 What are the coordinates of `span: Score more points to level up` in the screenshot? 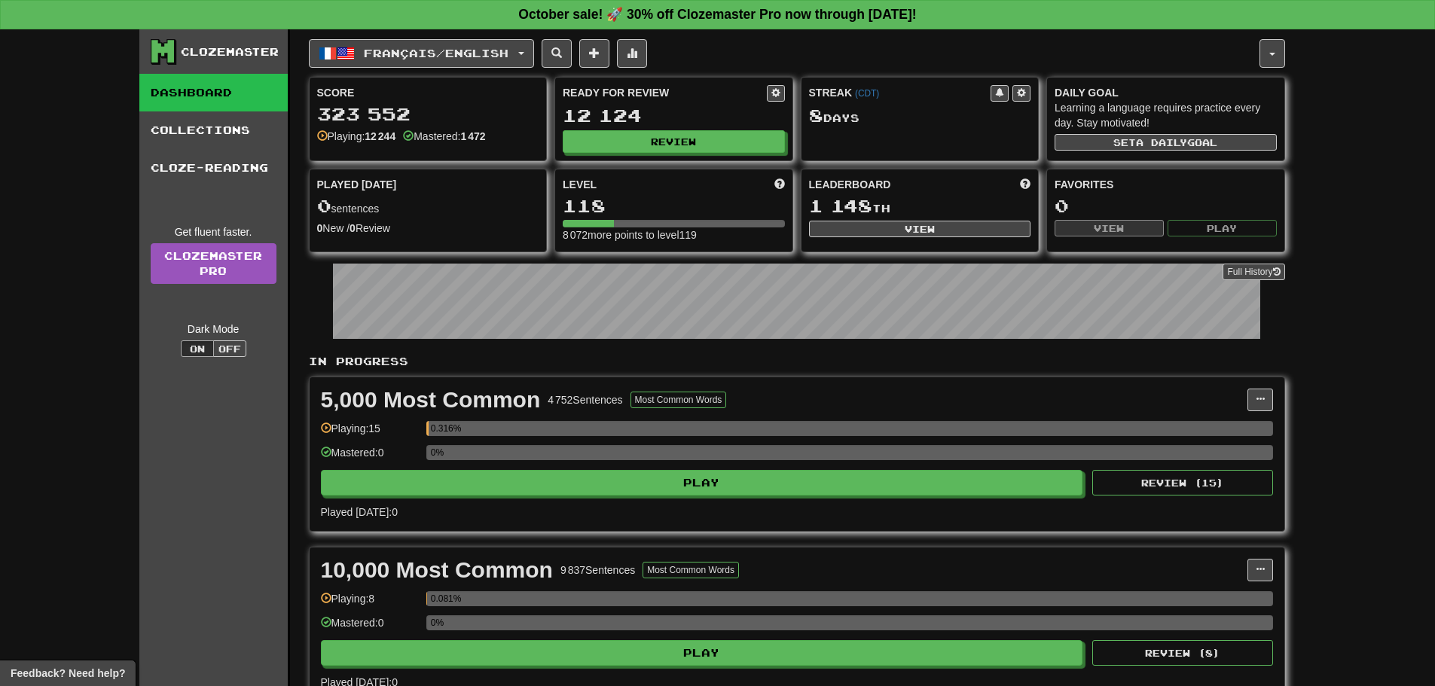 It's located at (780, 185).